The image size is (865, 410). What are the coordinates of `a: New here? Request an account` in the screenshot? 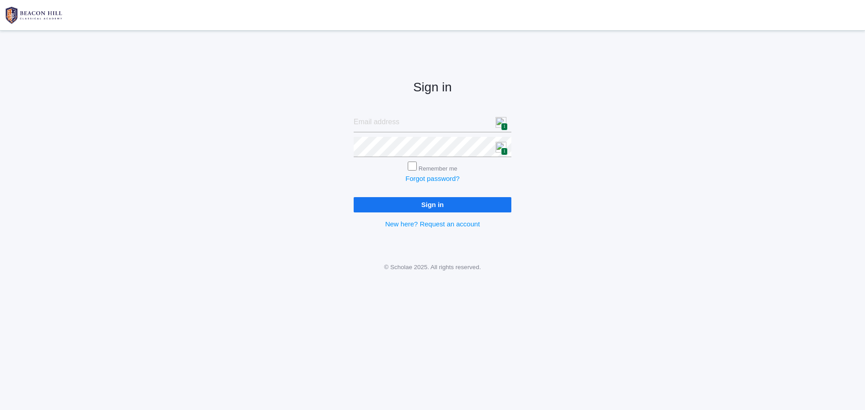 It's located at (432, 224).